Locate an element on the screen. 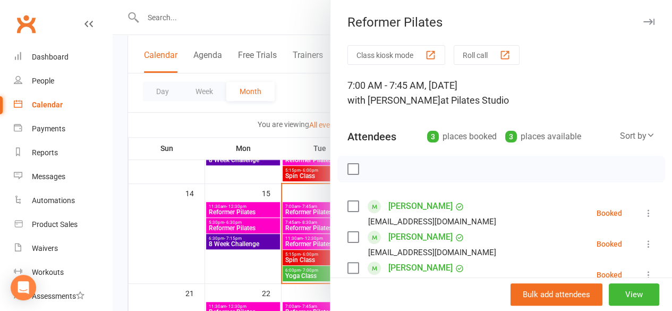  div: People is located at coordinates (43, 81).